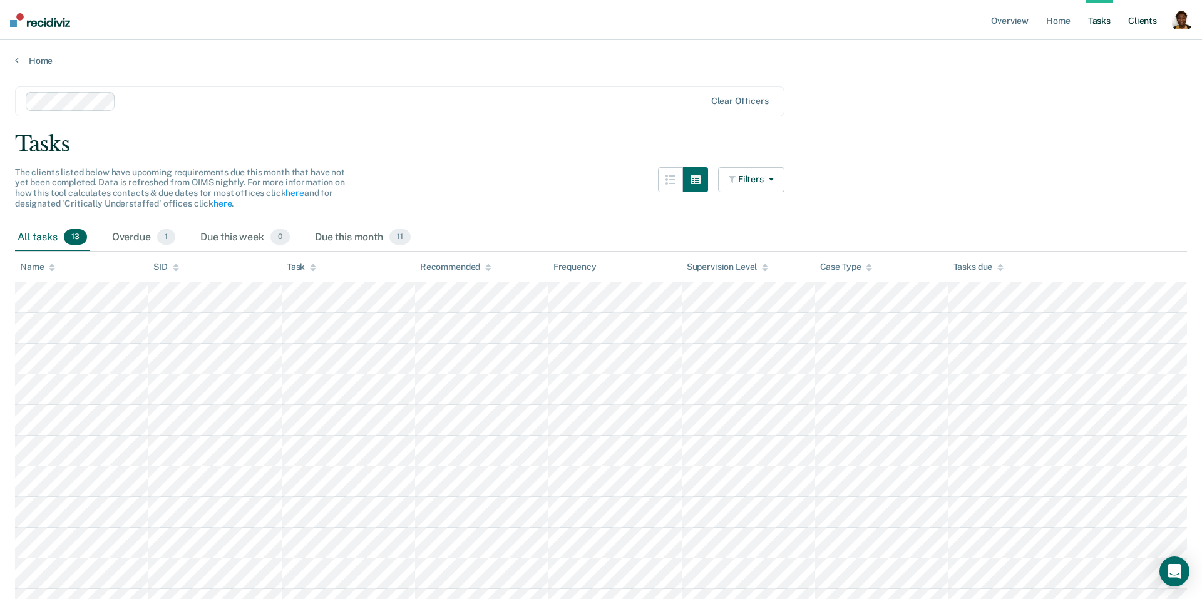 The height and width of the screenshot is (599, 1202). I want to click on div: Due this month11, so click(362, 238).